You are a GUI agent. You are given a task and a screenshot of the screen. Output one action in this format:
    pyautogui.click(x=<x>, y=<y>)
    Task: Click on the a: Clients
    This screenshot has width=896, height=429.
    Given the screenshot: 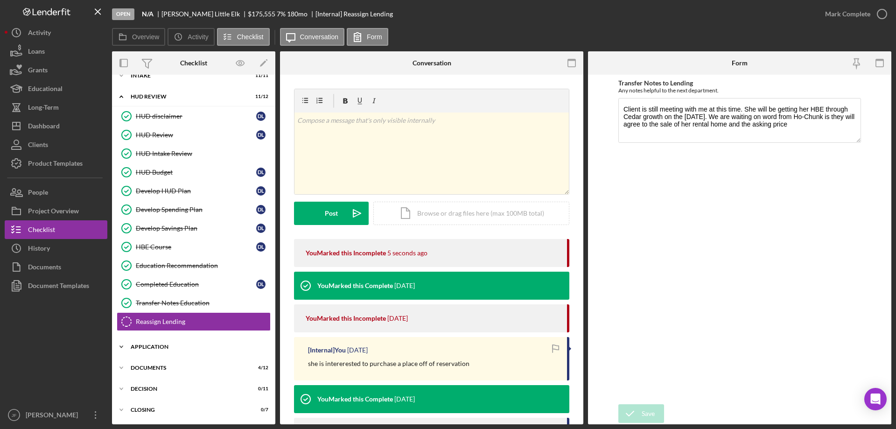 What is the action you would take?
    pyautogui.click(x=56, y=145)
    